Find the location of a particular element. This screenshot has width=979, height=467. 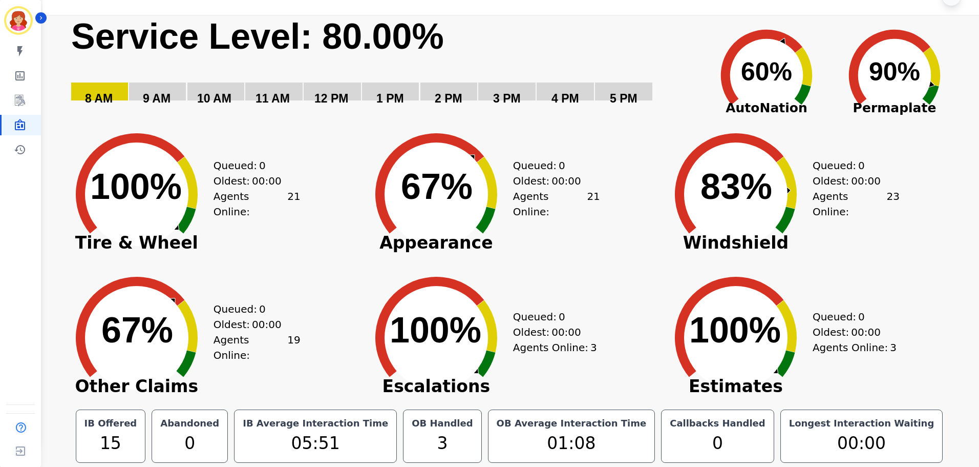

span: 23 is located at coordinates (893, 204).